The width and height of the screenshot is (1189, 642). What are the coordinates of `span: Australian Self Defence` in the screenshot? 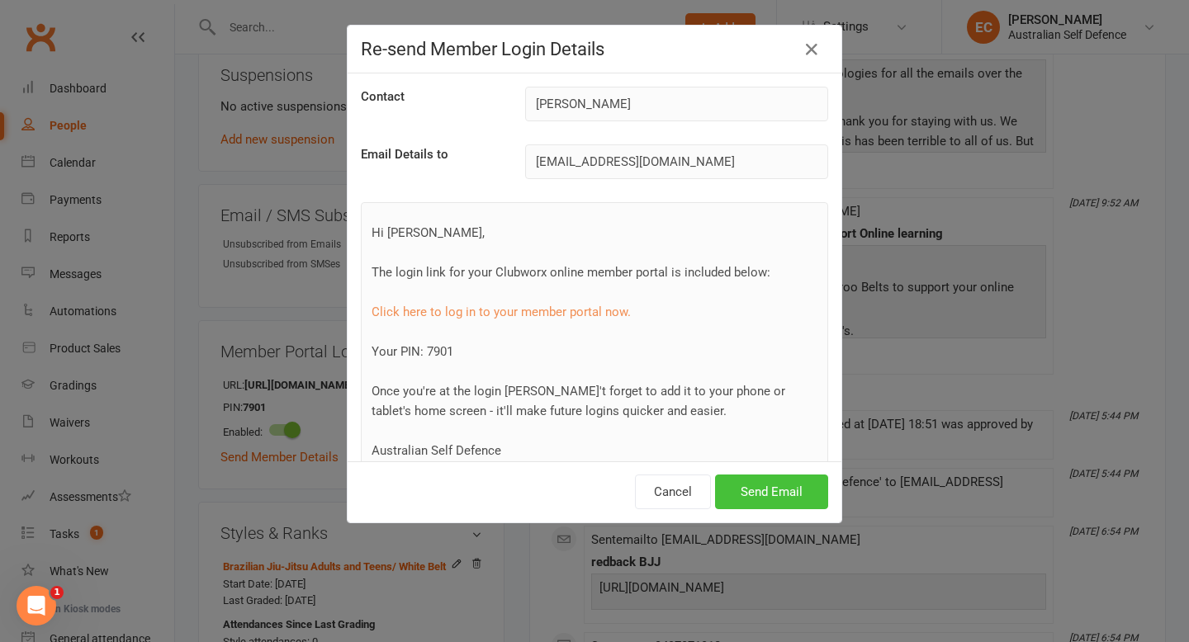 It's located at (436, 451).